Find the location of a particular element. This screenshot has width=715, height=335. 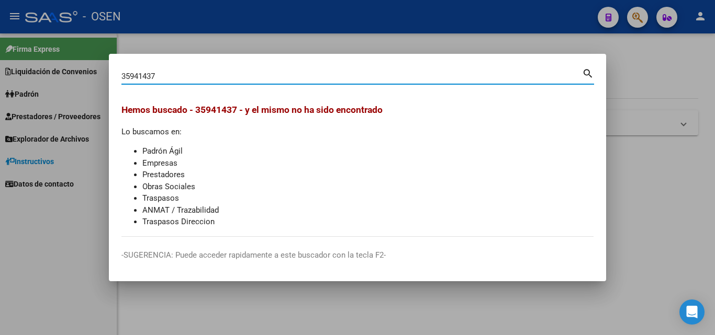

div: Open Intercom Messenger is located at coordinates (692, 312).